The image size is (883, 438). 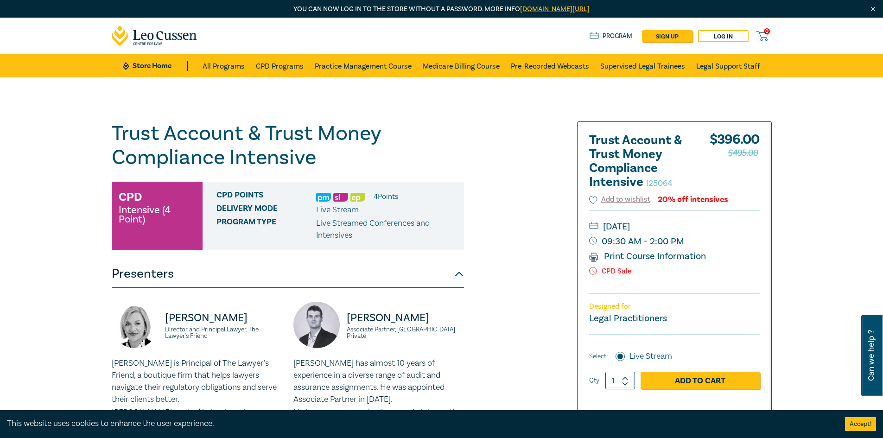 What do you see at coordinates (379, 413) in the screenshot?
I see `p: He has a very strong background in interpreting` at bounding box center [379, 413].